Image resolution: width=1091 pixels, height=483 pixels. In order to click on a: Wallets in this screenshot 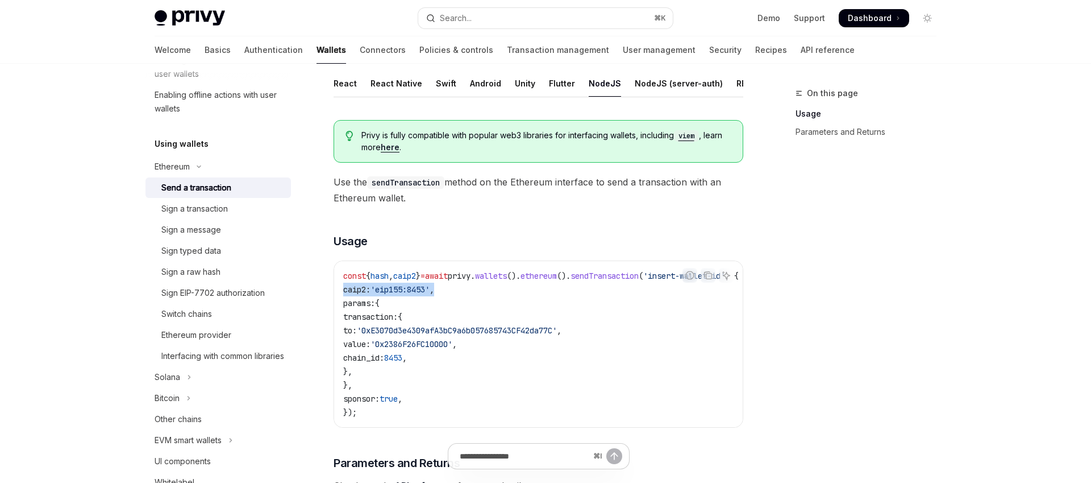, I will do `click(331, 50)`.